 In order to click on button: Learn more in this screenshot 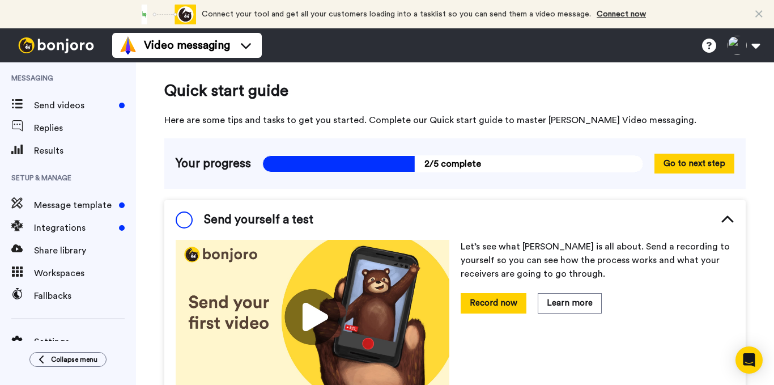, I will do `click(569, 303)`.